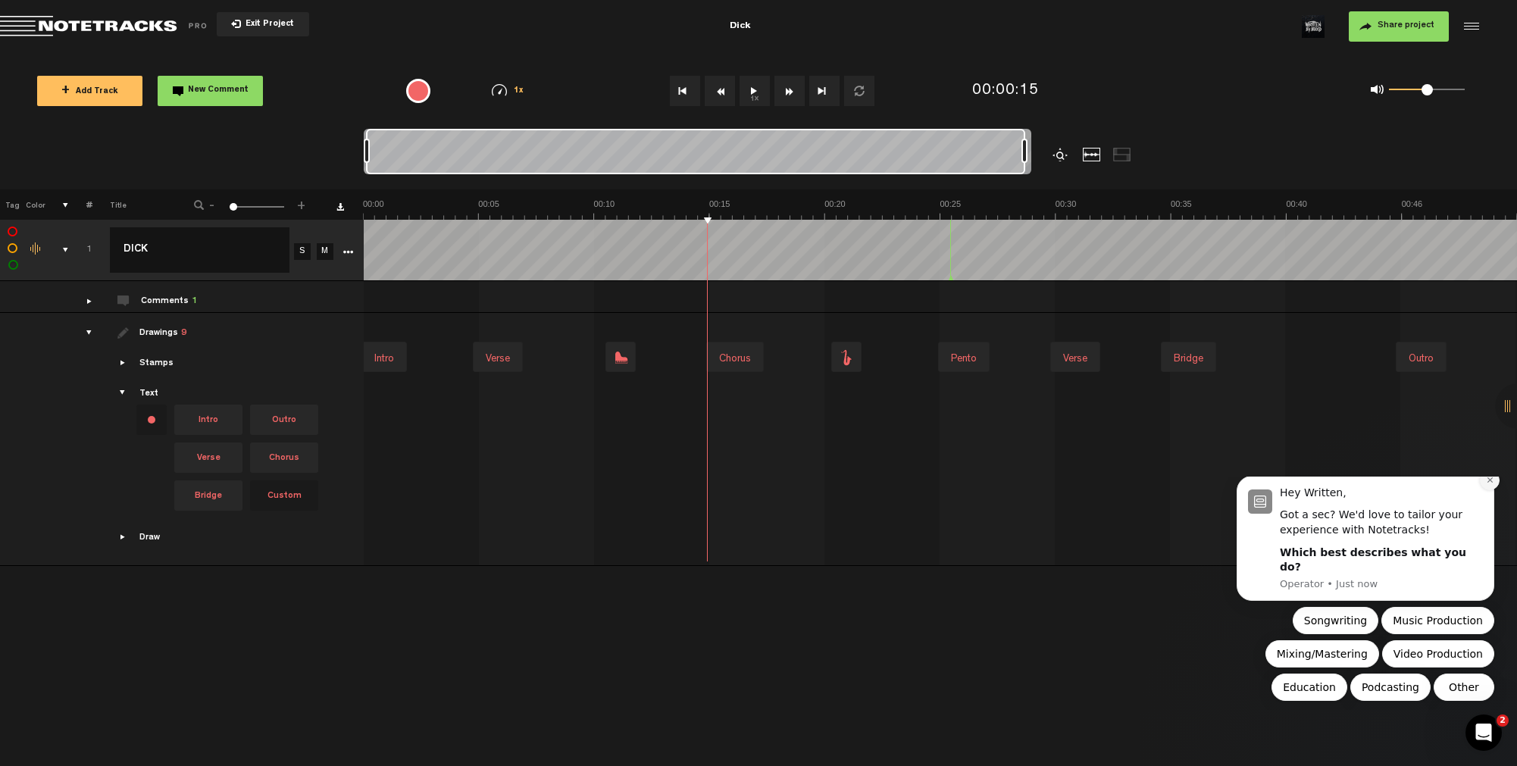 Image resolution: width=1517 pixels, height=766 pixels. What do you see at coordinates (418, 91) in the screenshot?
I see `div: {{ tooltip_message }}` at bounding box center [418, 91].